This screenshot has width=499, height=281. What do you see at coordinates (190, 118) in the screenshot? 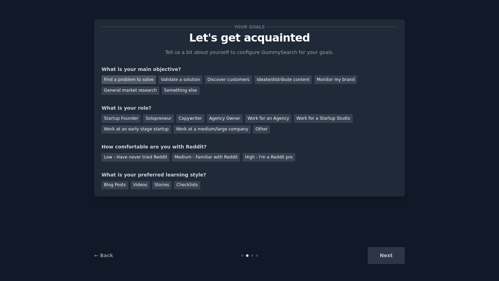
I see `div: Copywriter` at bounding box center [190, 118].